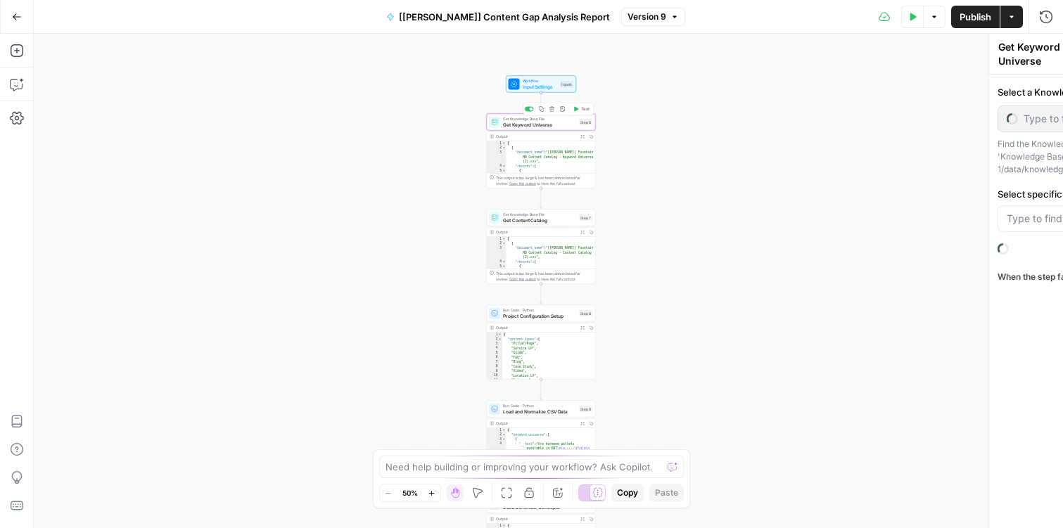 Image resolution: width=1063 pixels, height=528 pixels. Describe the element at coordinates (585, 109) in the screenshot. I see `span: Test` at that location.